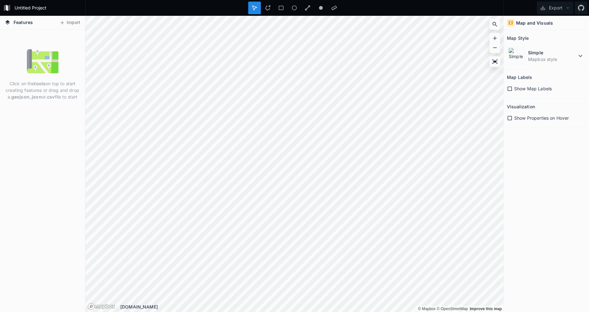 The image size is (589, 312). Describe the element at coordinates (23, 22) in the screenshot. I see `span: Features` at that location.